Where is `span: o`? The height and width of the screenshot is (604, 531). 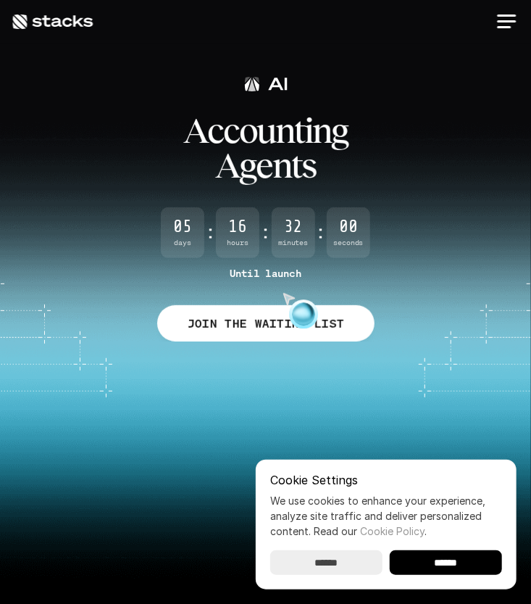 span: o is located at coordinates (248, 131).